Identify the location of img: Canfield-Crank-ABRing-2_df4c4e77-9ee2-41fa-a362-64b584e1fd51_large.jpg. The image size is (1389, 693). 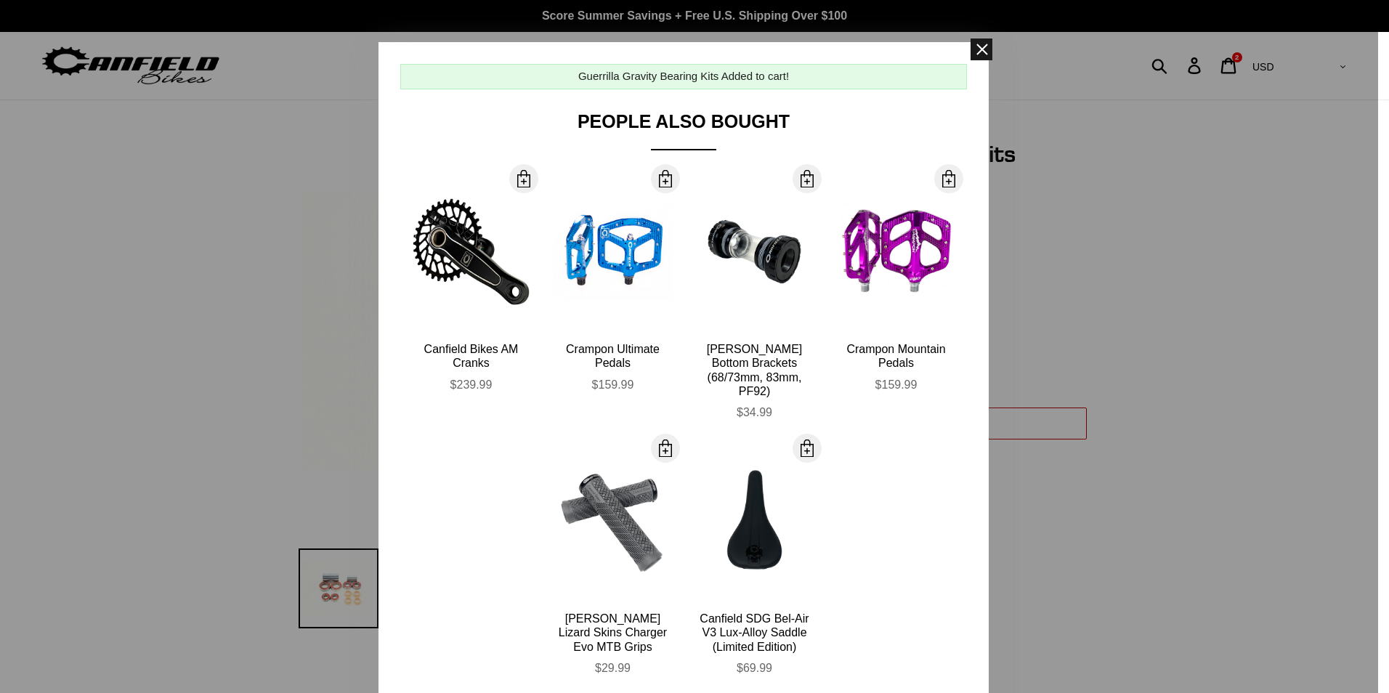
(471, 251).